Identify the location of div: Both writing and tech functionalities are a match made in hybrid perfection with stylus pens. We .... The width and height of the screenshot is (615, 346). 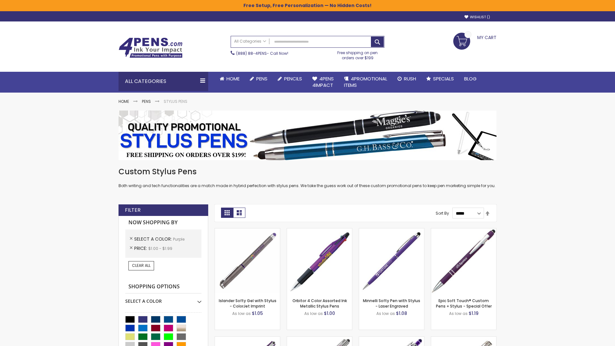
(308, 178).